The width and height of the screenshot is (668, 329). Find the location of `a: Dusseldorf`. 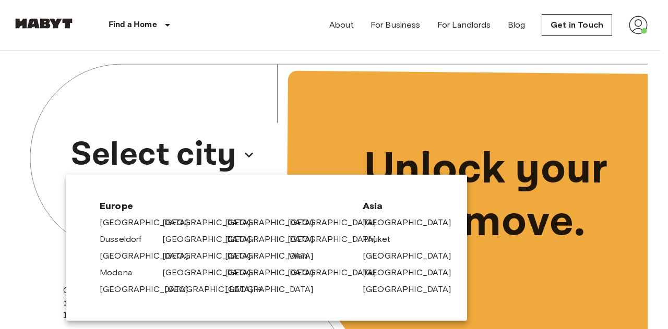

a: Dusseldorf is located at coordinates (126, 240).